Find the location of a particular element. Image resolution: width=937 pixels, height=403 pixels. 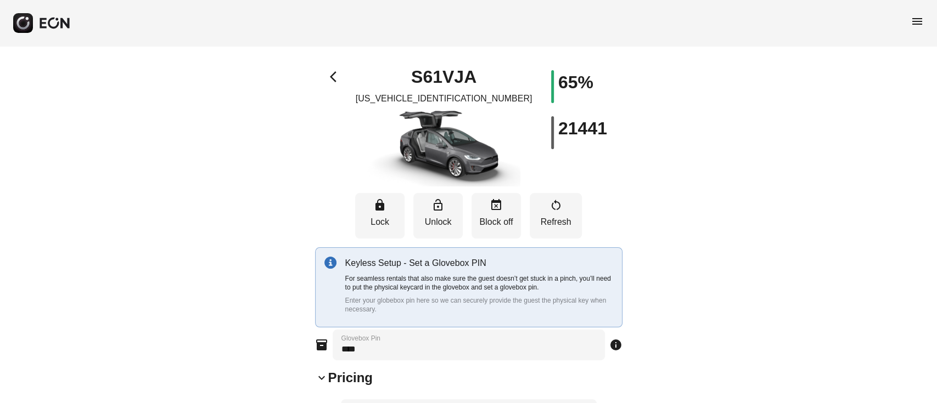

img: info is located at coordinates (330, 263).